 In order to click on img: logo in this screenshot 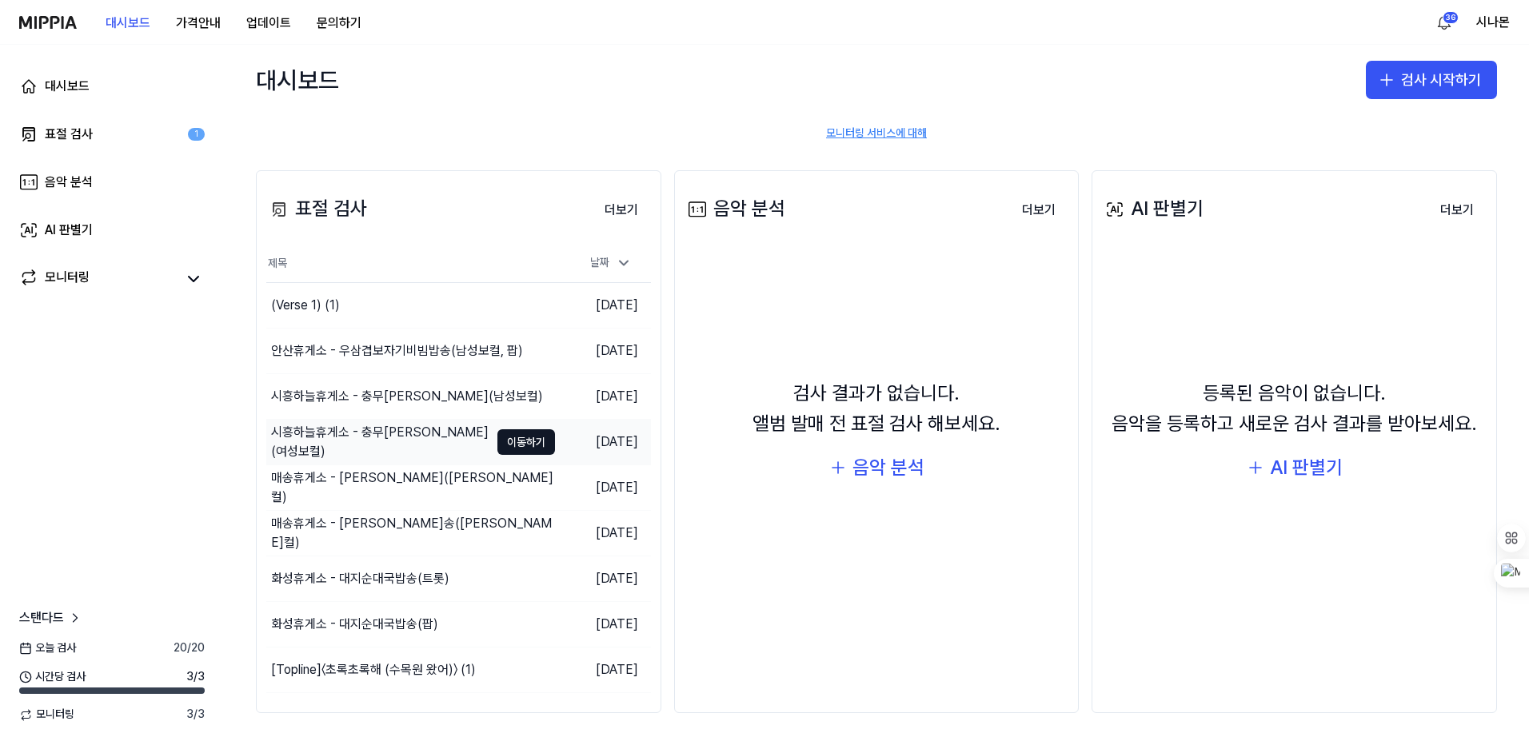, I will do `click(48, 22)`.